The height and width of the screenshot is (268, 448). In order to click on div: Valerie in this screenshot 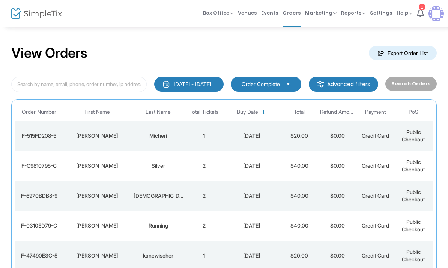, I will do `click(97, 226)`.